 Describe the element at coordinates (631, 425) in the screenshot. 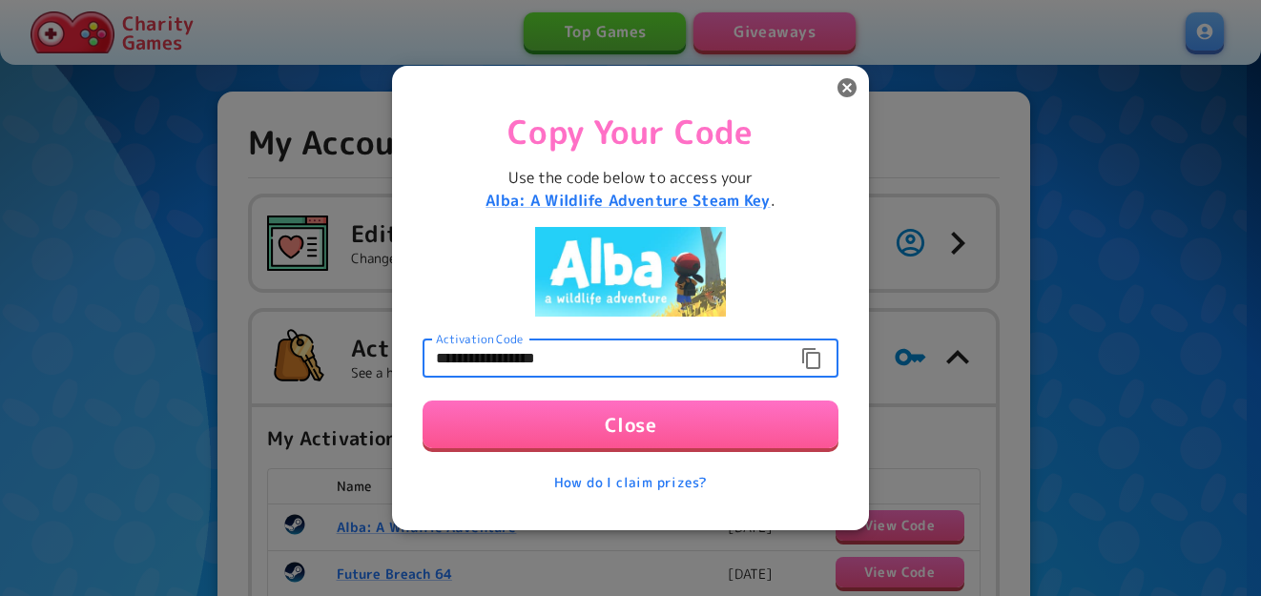

I see `button: Close` at that location.